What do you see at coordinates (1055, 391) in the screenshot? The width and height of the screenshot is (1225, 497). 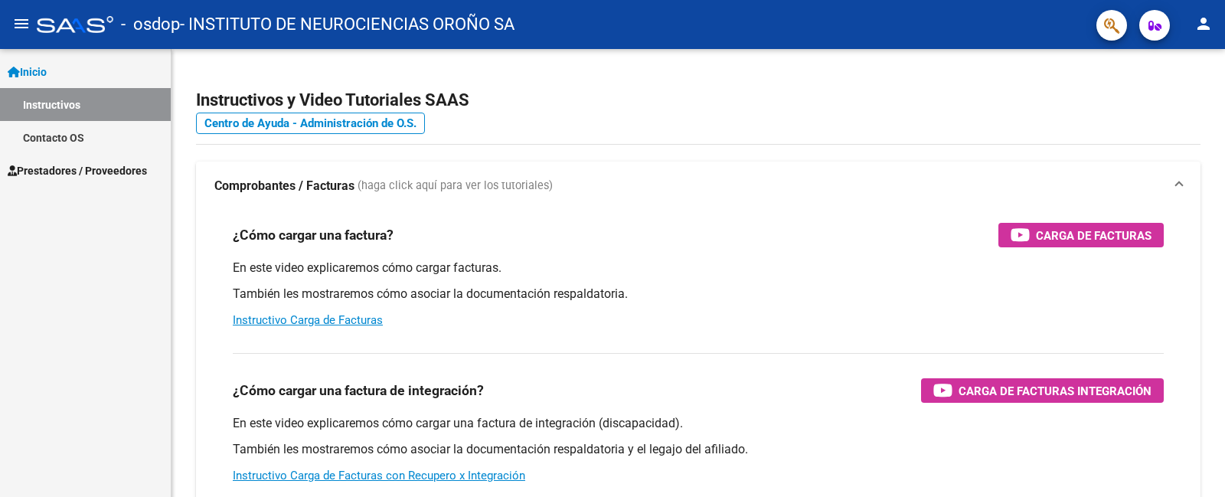 I see `span: Carga de Facturas Integración` at bounding box center [1055, 391].